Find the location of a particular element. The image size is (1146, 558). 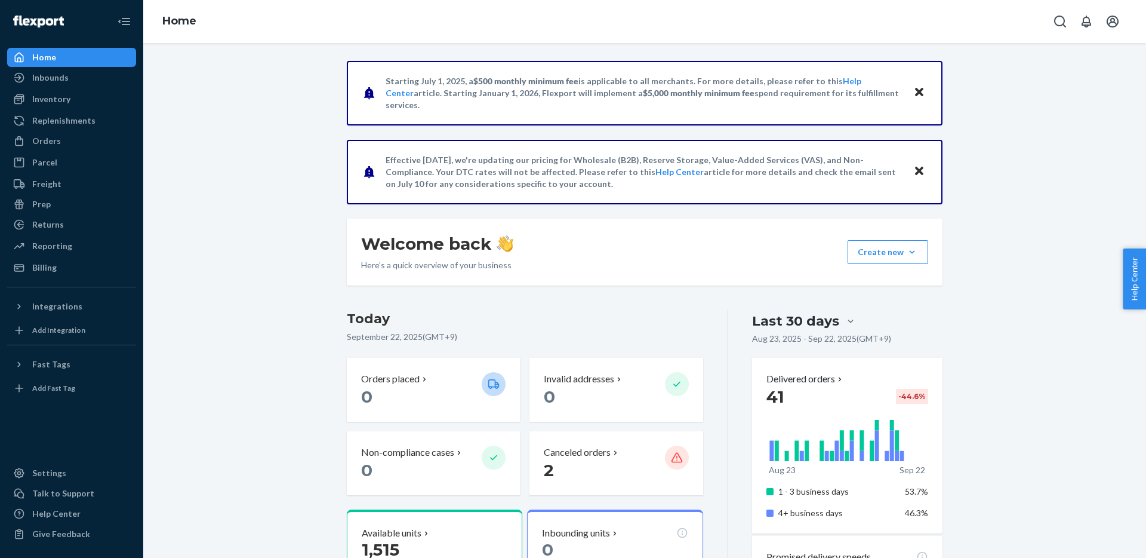

button: Help Center is located at coordinates (1134, 279).